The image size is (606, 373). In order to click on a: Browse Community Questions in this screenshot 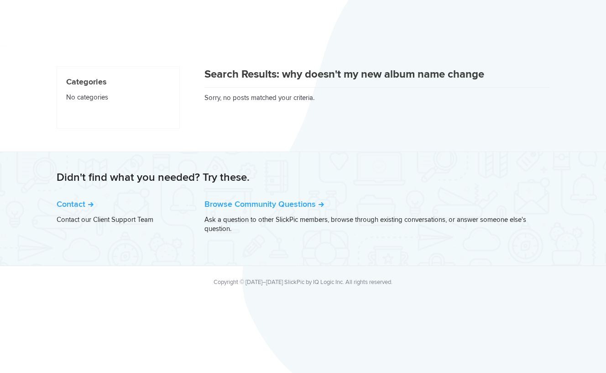, I will do `click(264, 204)`.